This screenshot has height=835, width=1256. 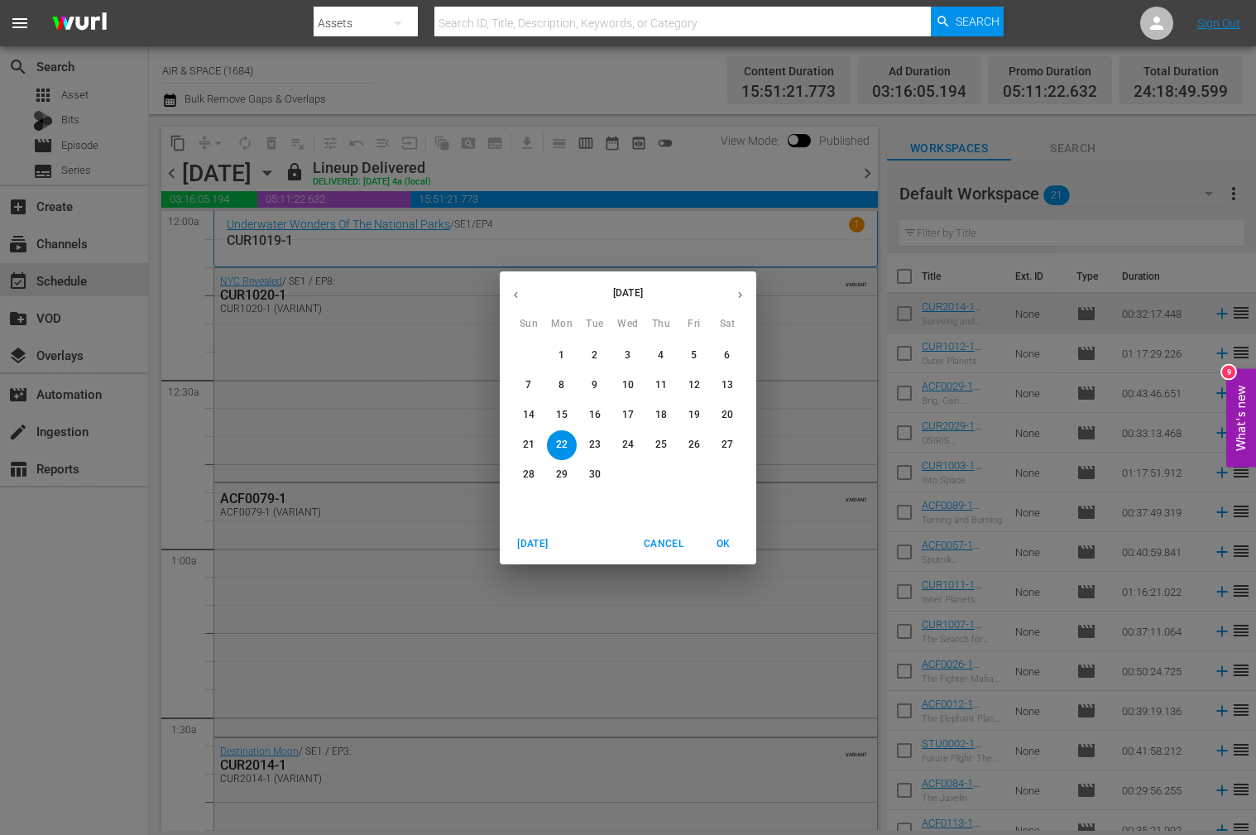 What do you see at coordinates (727, 445) in the screenshot?
I see `button: 27` at bounding box center [727, 445].